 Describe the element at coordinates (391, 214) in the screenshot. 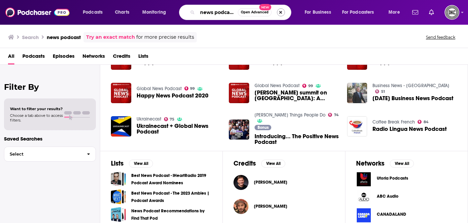

I see `span: CANADALAND` at that location.